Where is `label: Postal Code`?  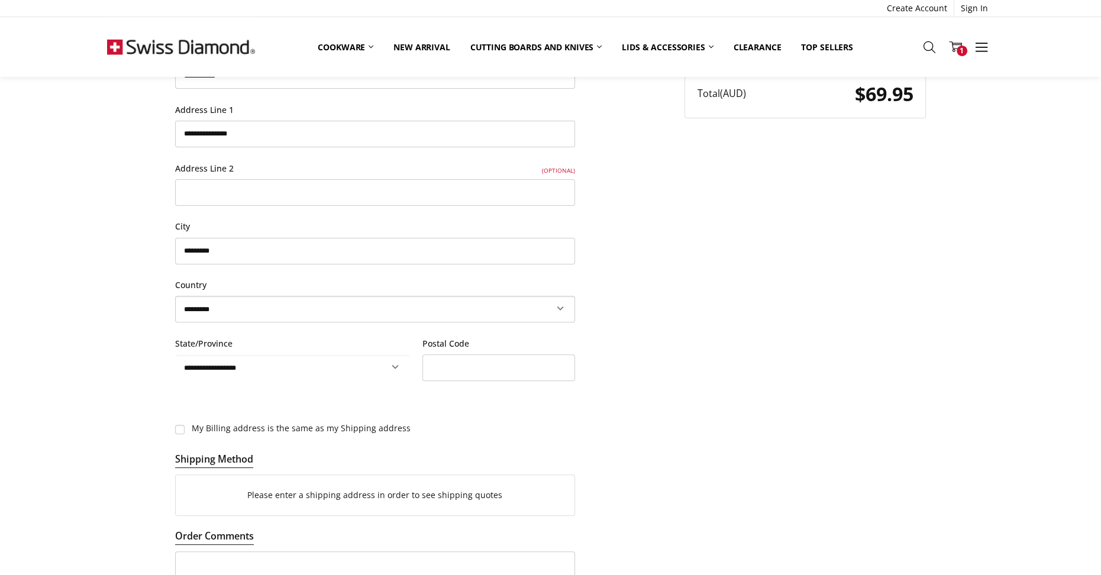
label: Postal Code is located at coordinates (499, 344).